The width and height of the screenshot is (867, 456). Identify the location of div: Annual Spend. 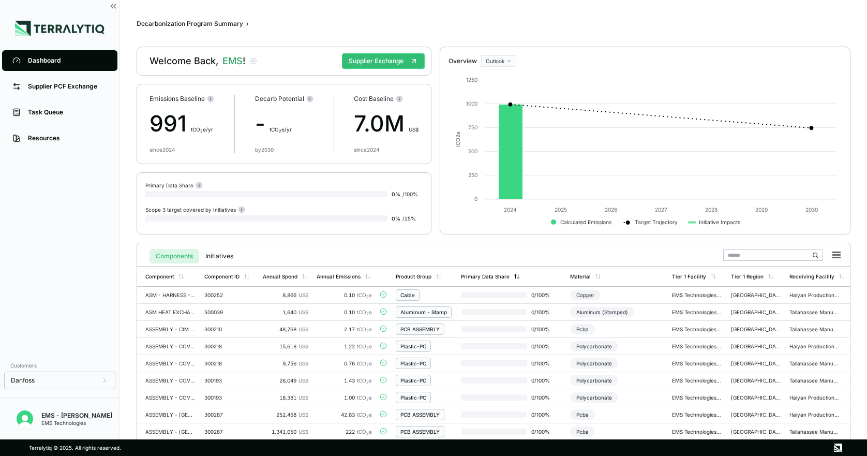
(280, 276).